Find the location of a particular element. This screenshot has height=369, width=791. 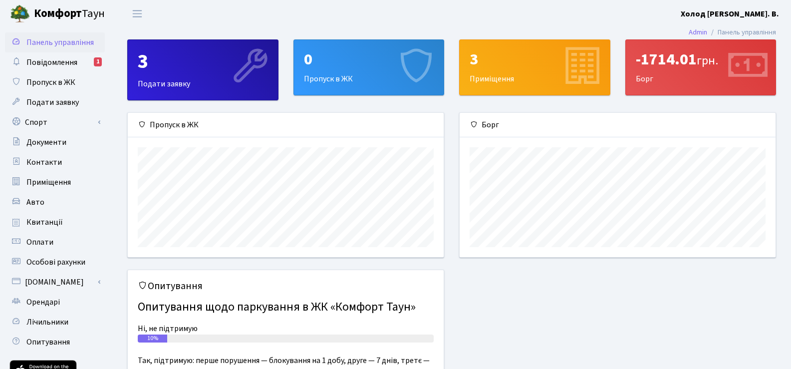

a: Лічильники is located at coordinates (55, 322).